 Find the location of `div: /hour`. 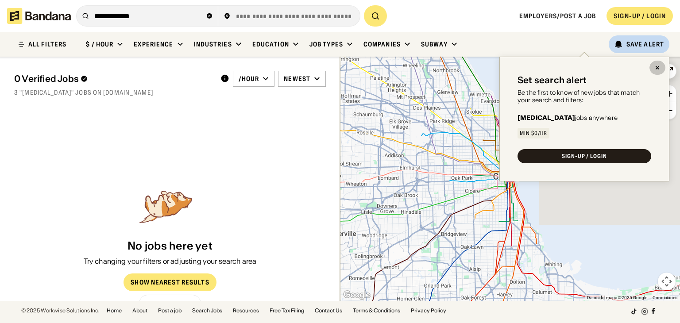

div: /hour is located at coordinates (249, 79).